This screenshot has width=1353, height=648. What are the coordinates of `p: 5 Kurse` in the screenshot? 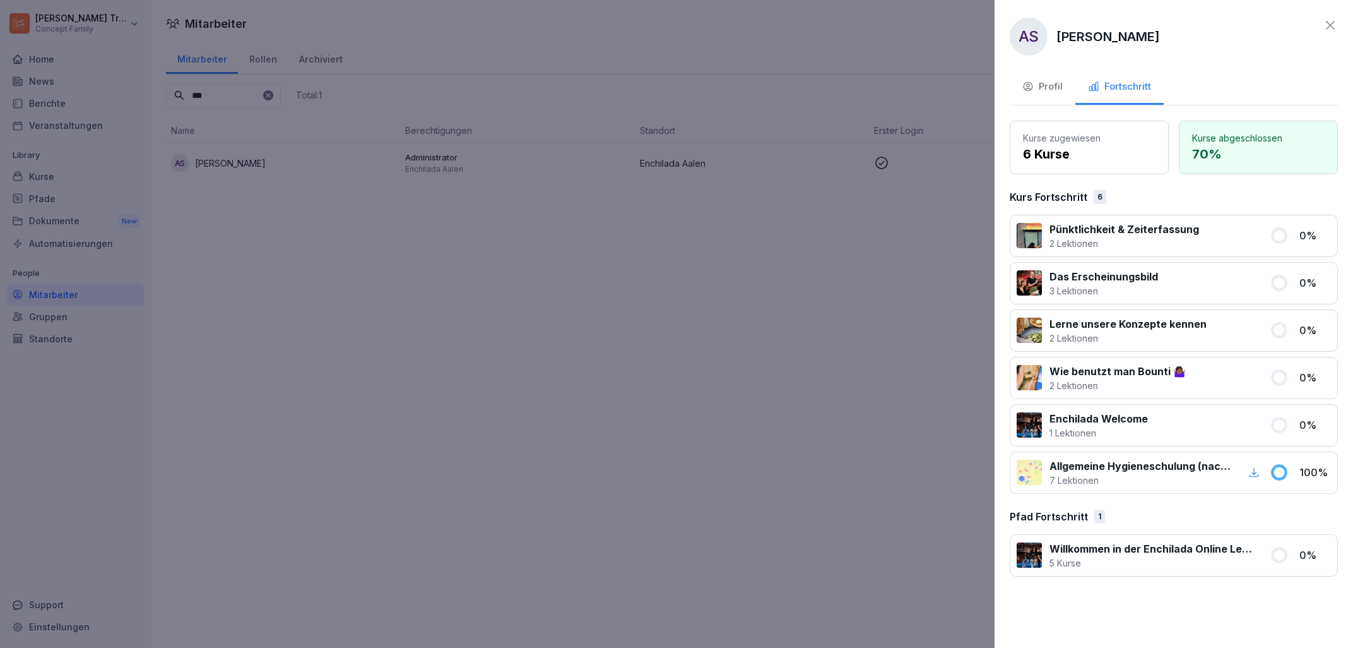 It's located at (1152, 562).